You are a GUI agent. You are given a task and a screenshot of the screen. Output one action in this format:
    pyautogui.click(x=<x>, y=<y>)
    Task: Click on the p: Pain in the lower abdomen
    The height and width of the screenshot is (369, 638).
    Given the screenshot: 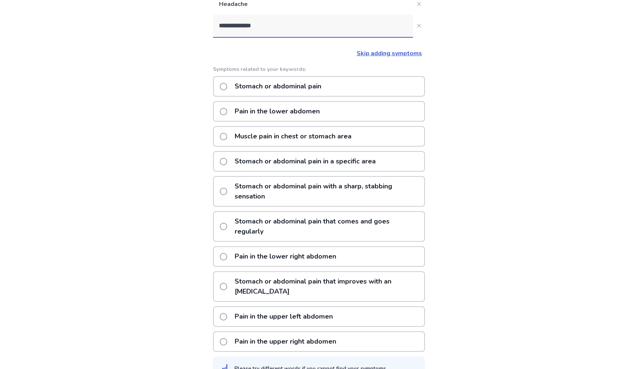 What is the action you would take?
    pyautogui.click(x=277, y=111)
    